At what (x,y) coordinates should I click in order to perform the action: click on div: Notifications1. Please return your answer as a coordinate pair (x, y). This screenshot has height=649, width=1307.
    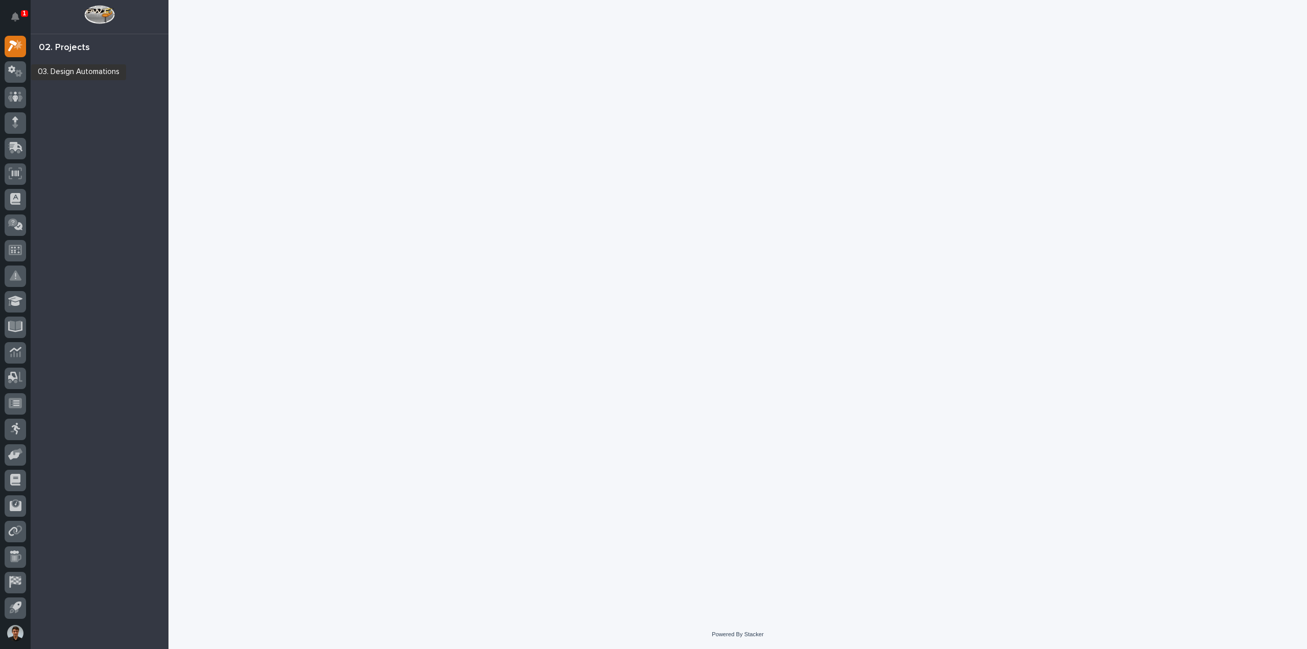
    Looking at the image, I should click on (19, 20).